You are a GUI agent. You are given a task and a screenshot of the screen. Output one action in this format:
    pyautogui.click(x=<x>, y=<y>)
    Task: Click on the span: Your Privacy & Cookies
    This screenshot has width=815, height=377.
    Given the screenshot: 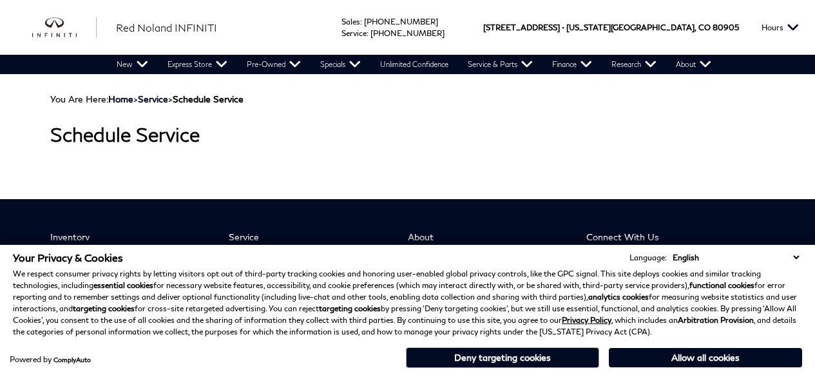 What is the action you would take?
    pyautogui.click(x=68, y=257)
    